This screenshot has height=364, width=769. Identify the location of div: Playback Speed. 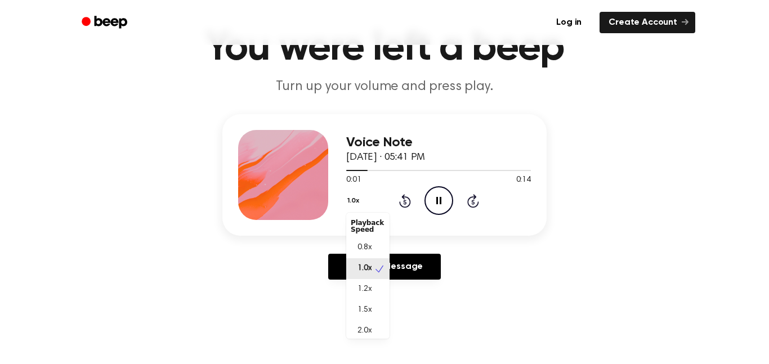
(368, 226).